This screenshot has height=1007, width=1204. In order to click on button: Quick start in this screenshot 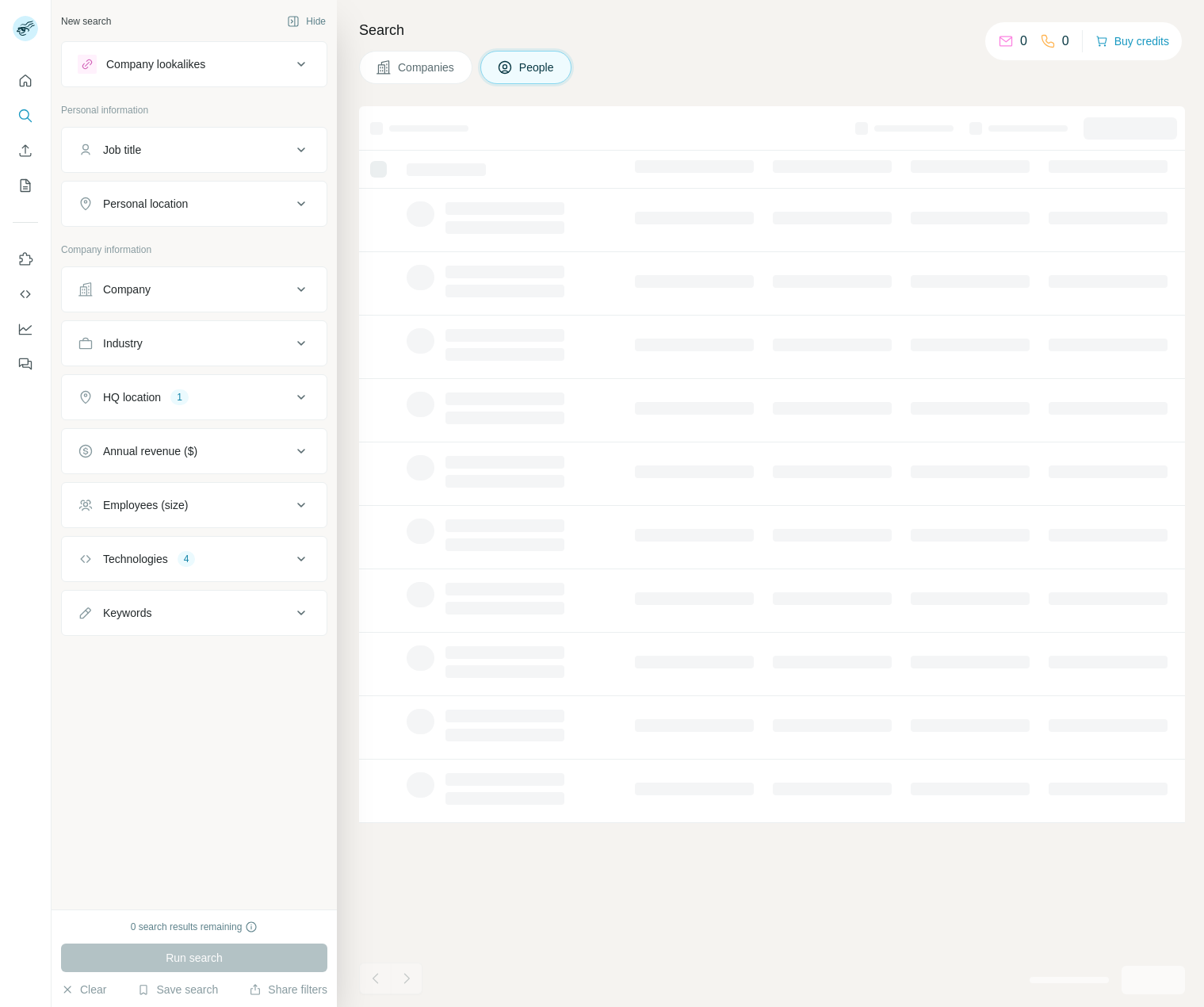, I will do `click(25, 81)`.